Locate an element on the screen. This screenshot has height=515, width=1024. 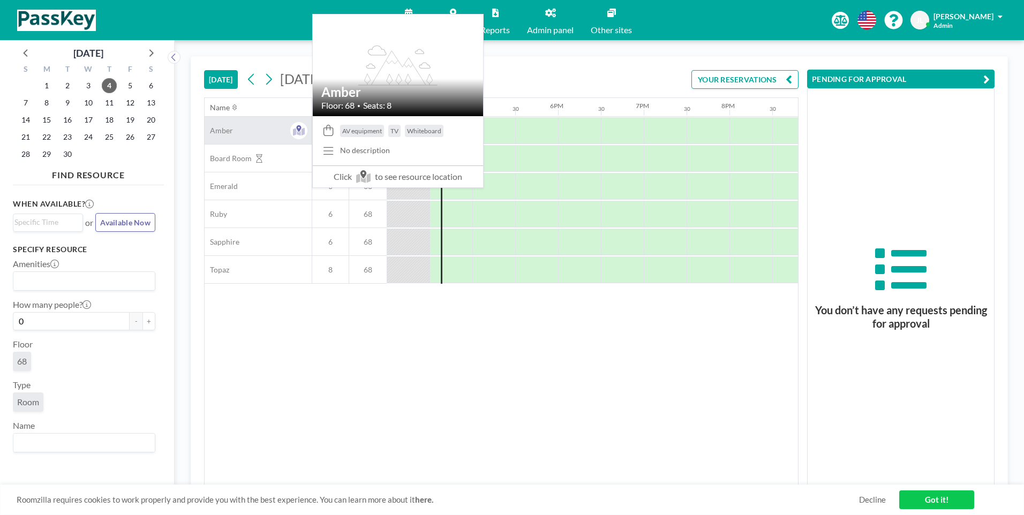
span: Saturday, September 20, 2025 is located at coordinates (151, 120).